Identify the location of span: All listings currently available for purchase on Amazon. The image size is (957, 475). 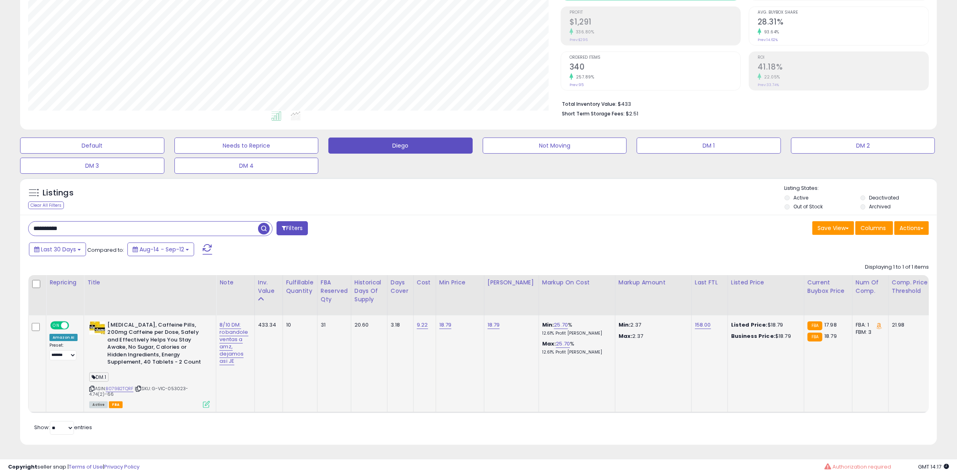
(98, 404).